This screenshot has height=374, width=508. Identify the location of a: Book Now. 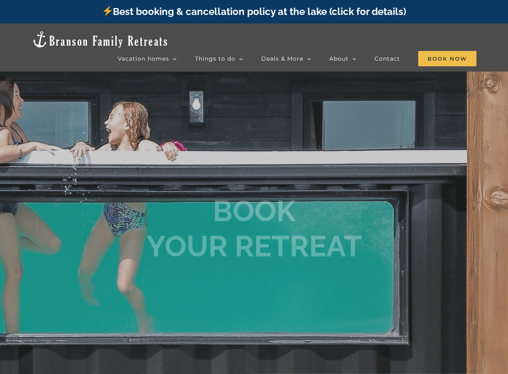
(447, 59).